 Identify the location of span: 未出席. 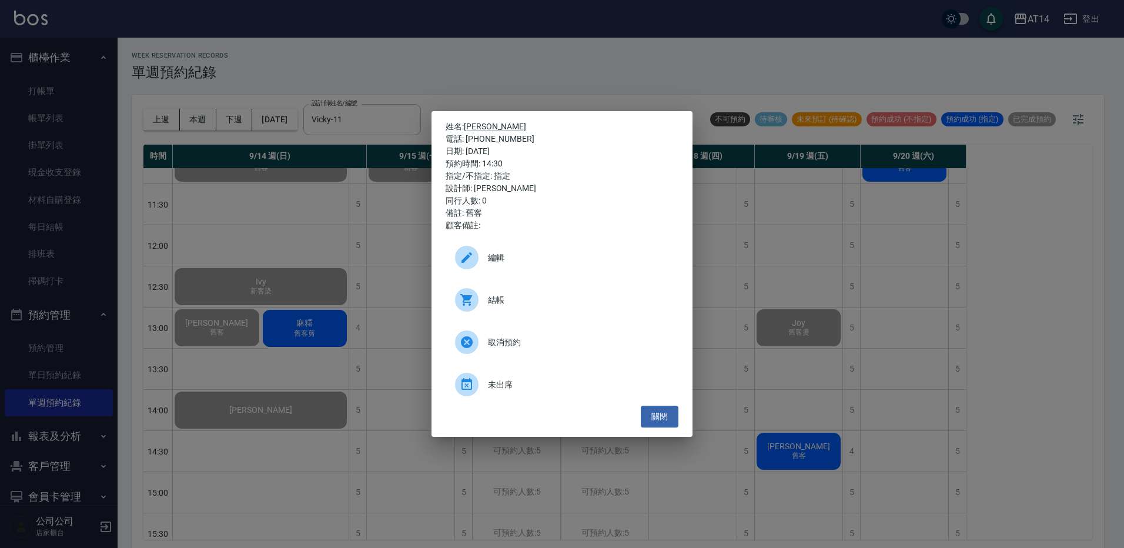
(579, 385).